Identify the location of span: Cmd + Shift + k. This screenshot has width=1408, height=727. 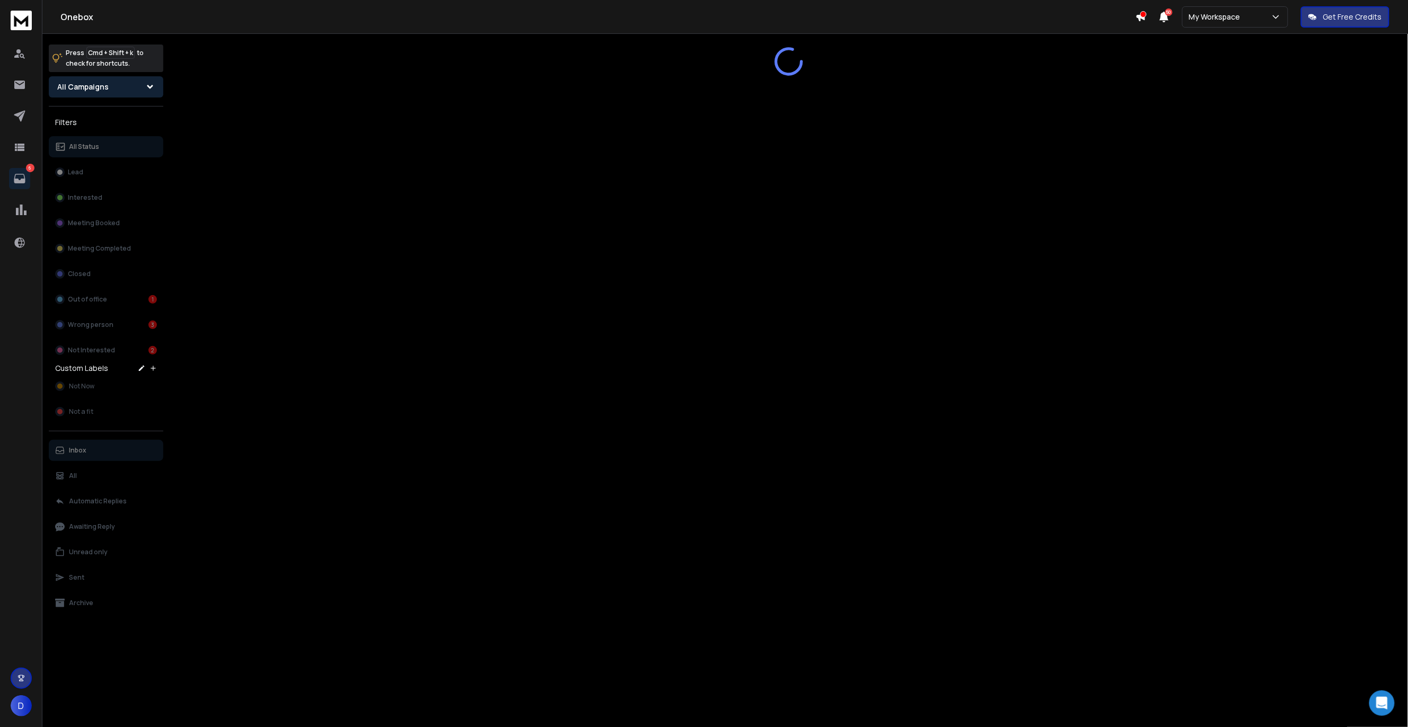
(110, 52).